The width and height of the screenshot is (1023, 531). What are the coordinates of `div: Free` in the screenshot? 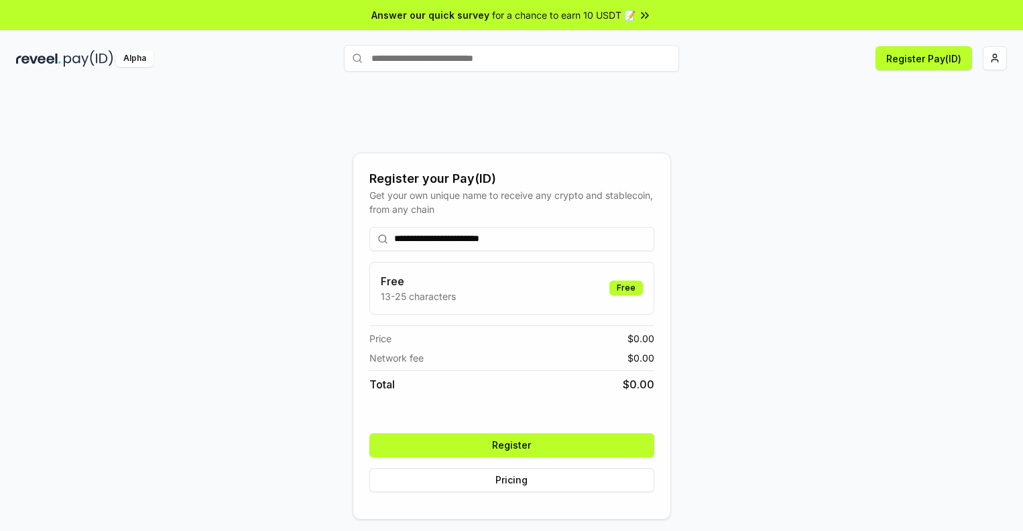 It's located at (626, 288).